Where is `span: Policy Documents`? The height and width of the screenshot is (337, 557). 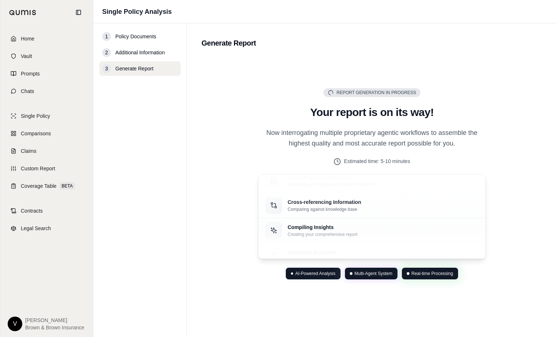 span: Policy Documents is located at coordinates (136, 37).